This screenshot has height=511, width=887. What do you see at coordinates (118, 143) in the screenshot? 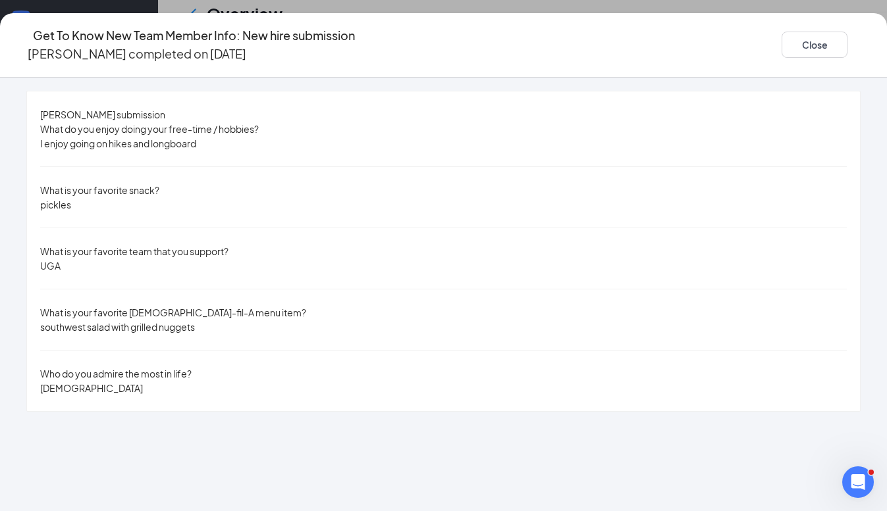
I see `span: I enjoy going on hikes and longboard` at bounding box center [118, 143].